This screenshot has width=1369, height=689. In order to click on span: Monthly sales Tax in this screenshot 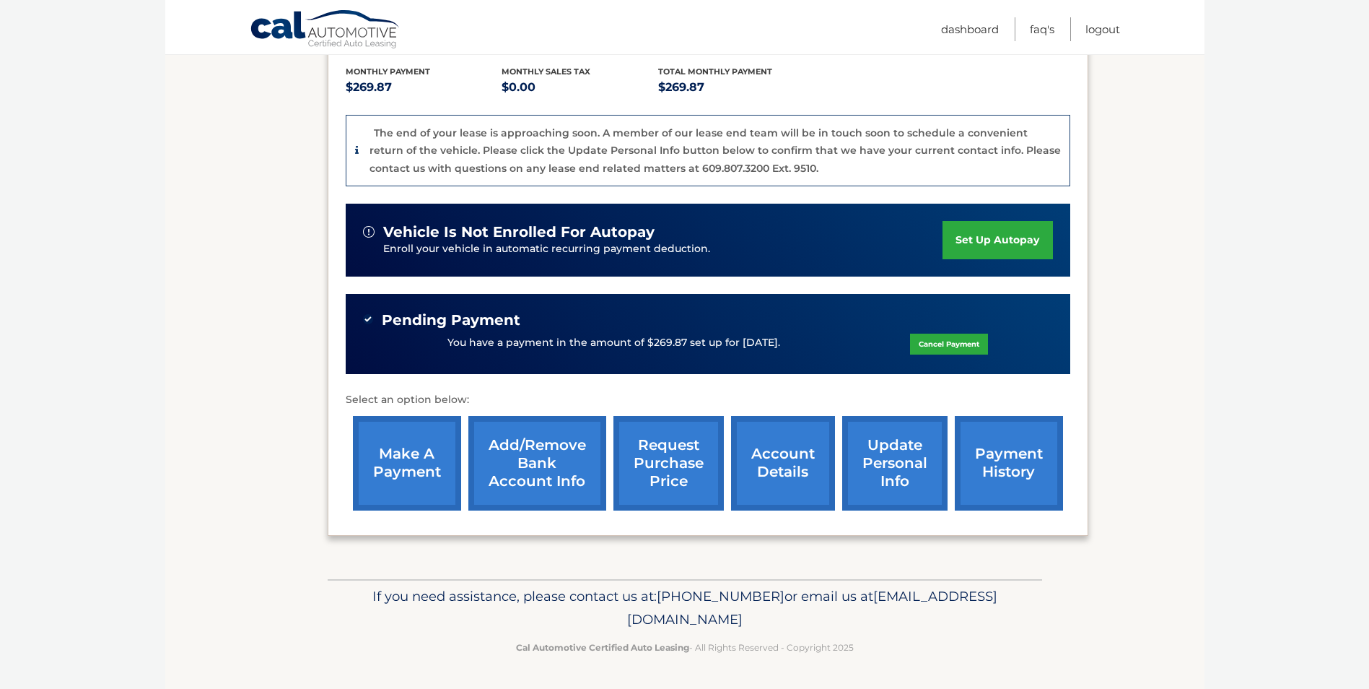, I will do `click(546, 71)`.